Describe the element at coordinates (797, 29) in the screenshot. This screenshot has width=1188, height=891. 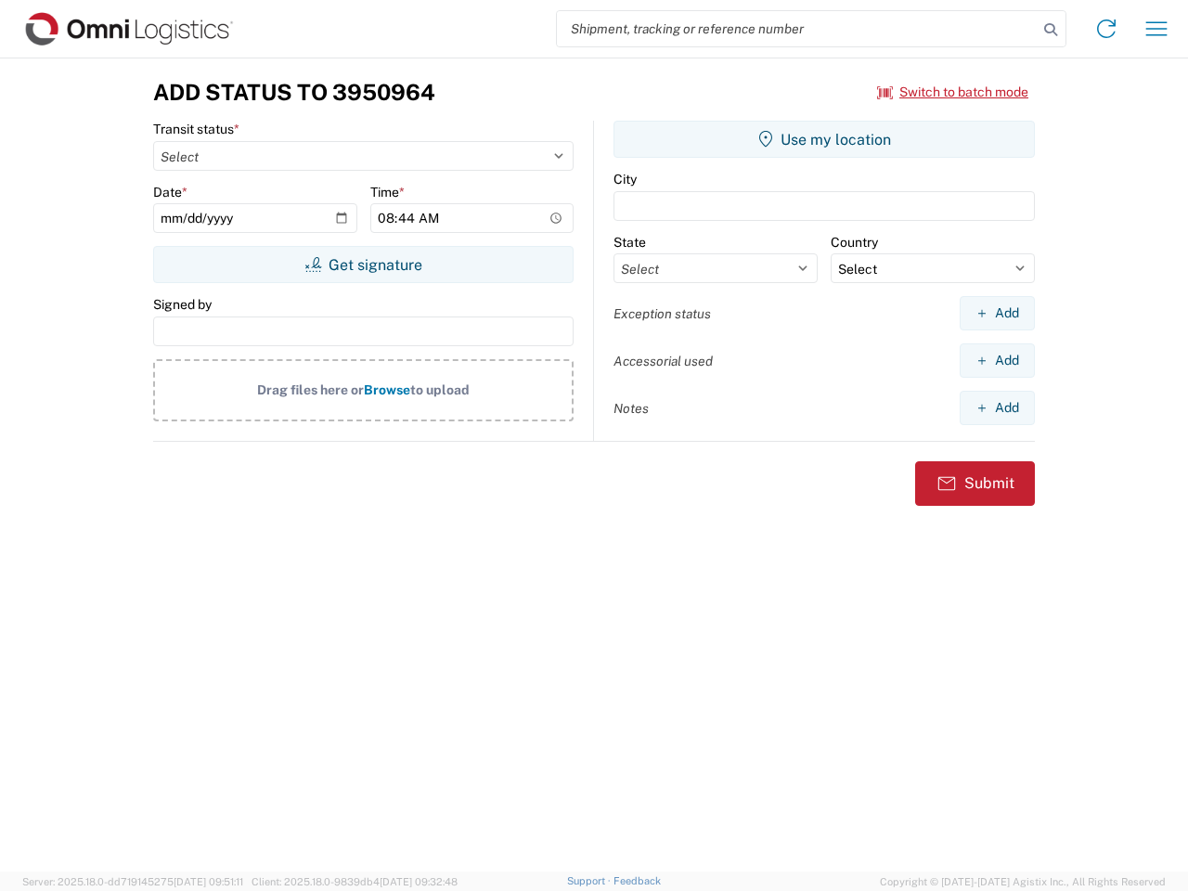
I see `input: Shipment, tracking or reference number` at that location.